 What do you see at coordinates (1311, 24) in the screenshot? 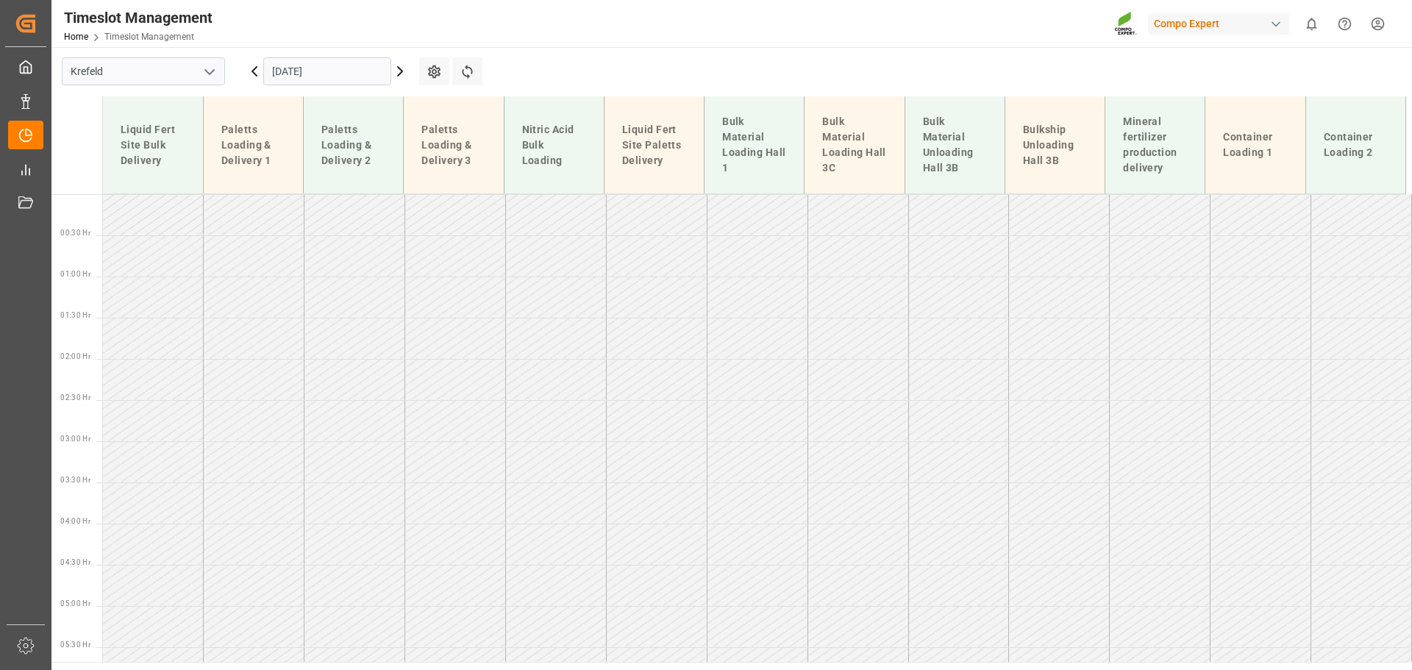
I see `button: show 0 new notifications` at bounding box center [1311, 24].